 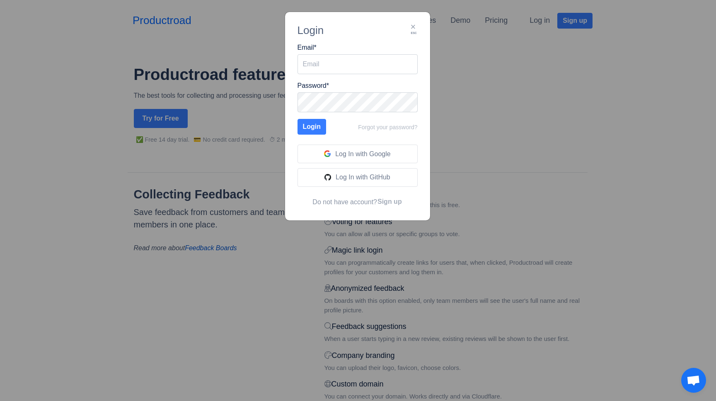 What do you see at coordinates (387, 126) in the screenshot?
I see `a: Forgot your password?` at bounding box center [387, 126].